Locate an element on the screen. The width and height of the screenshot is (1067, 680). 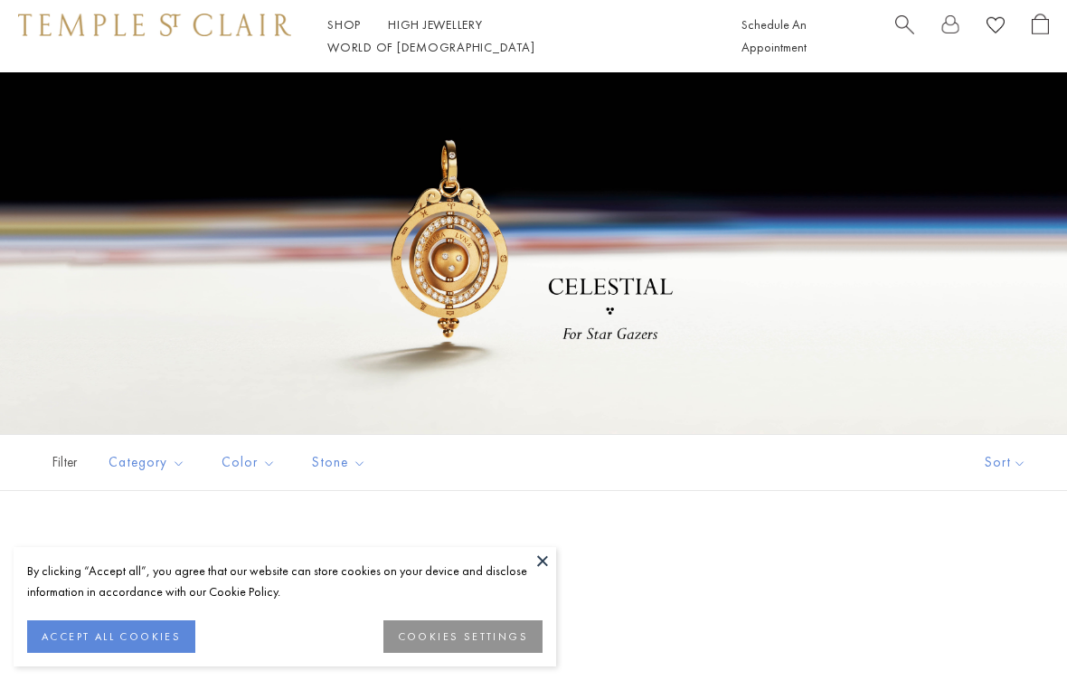
button: Show sort by is located at coordinates (1005, 462).